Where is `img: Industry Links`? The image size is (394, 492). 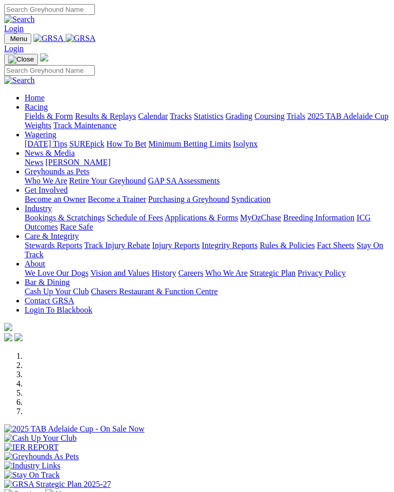
img: Industry Links is located at coordinates (32, 466).